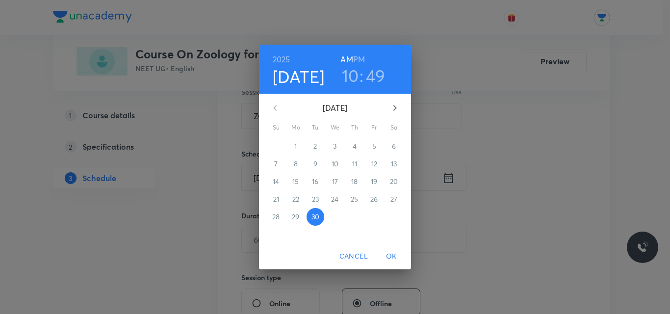 This screenshot has width=670, height=314. Describe the element at coordinates (354, 256) in the screenshot. I see `button: Cancel` at that location.